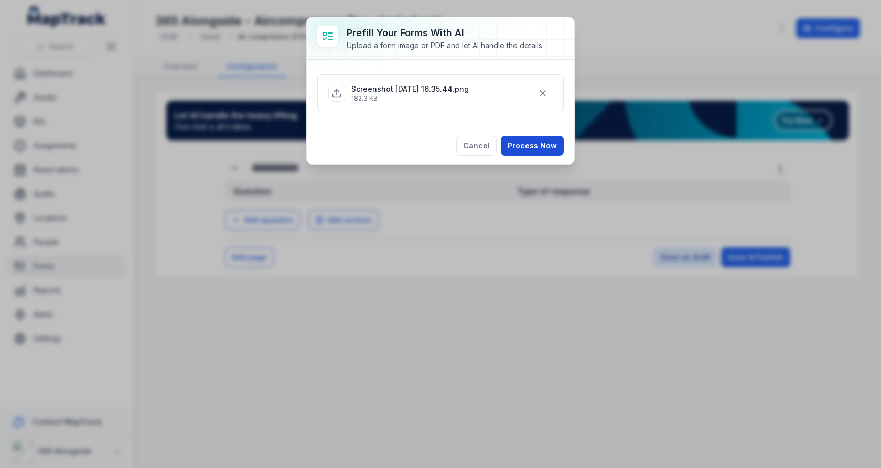 The height and width of the screenshot is (468, 881). What do you see at coordinates (445, 33) in the screenshot?
I see `h3: Prefill Your Forms with AI` at bounding box center [445, 33].